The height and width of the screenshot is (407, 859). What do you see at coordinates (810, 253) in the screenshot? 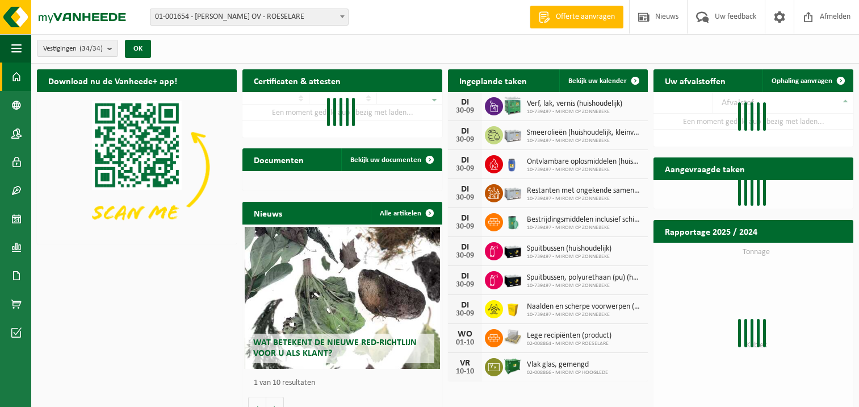
I see `a: Bekijk rapportage` at bounding box center [810, 253].